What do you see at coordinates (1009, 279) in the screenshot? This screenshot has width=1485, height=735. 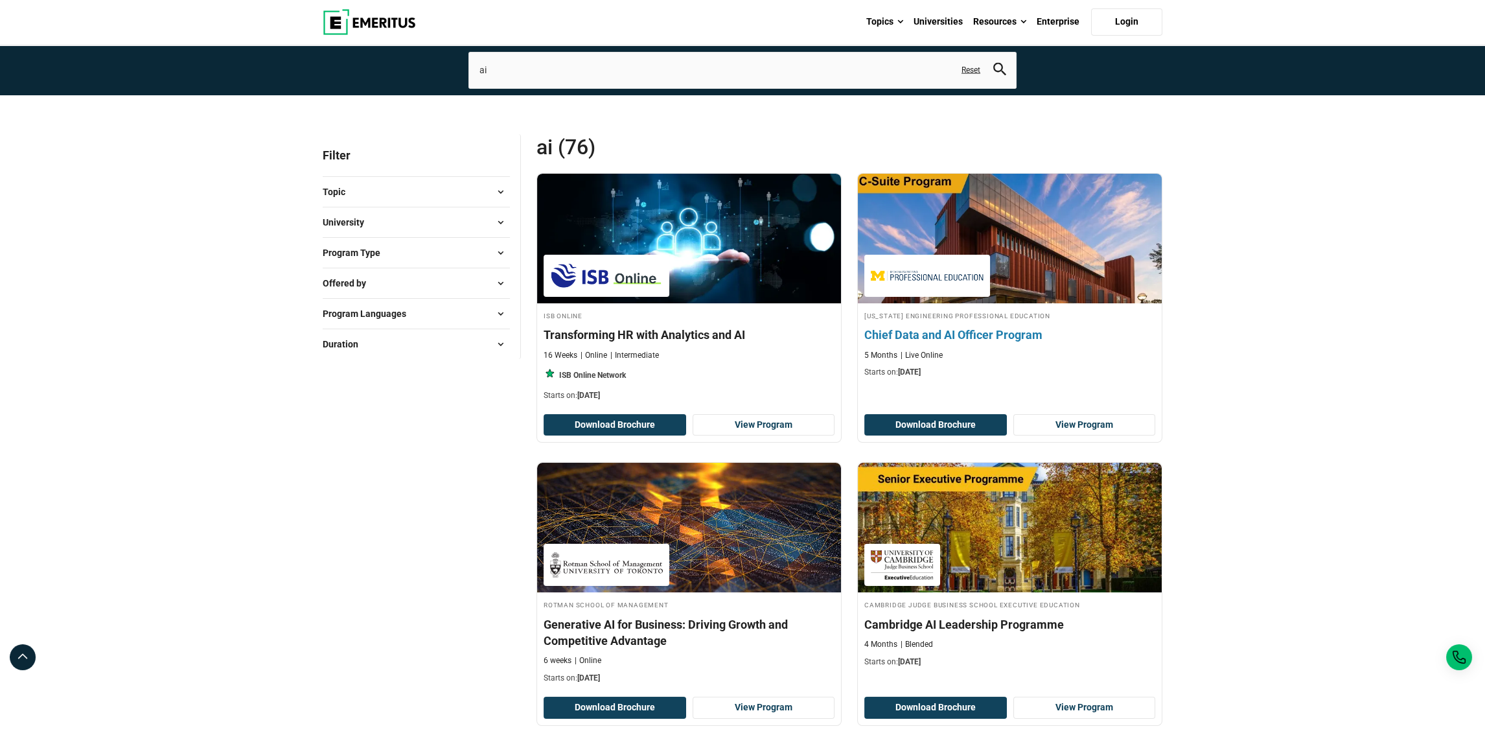 I see `a: AI and Machine Learning Course by Michigan Engineering Professional Education - December 15, 2025...` at bounding box center [1009, 279].